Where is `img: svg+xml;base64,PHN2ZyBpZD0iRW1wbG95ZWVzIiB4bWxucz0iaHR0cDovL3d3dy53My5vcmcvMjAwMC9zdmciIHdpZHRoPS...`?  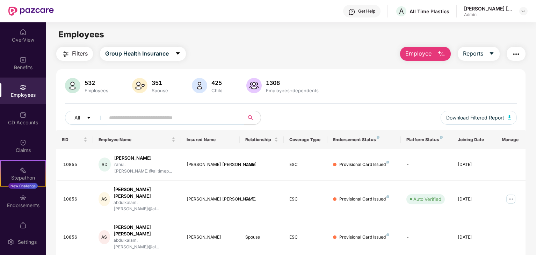 img: svg+xml;base64,PHN2ZyBpZD0iRW1wbG95ZWVzIiB4bWxucz0iaHR0cDovL3d3dy53My5vcmcvMjAwMC9zdmciIHdpZHRoPS... is located at coordinates (23, 87).